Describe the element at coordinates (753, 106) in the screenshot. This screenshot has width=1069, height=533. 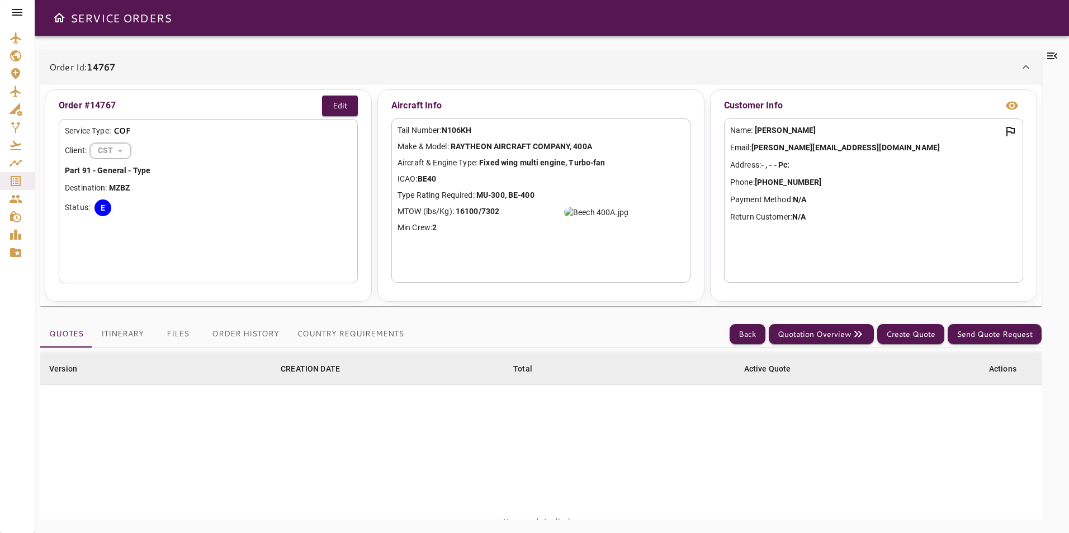
I see `p: Customer Info` at that location.